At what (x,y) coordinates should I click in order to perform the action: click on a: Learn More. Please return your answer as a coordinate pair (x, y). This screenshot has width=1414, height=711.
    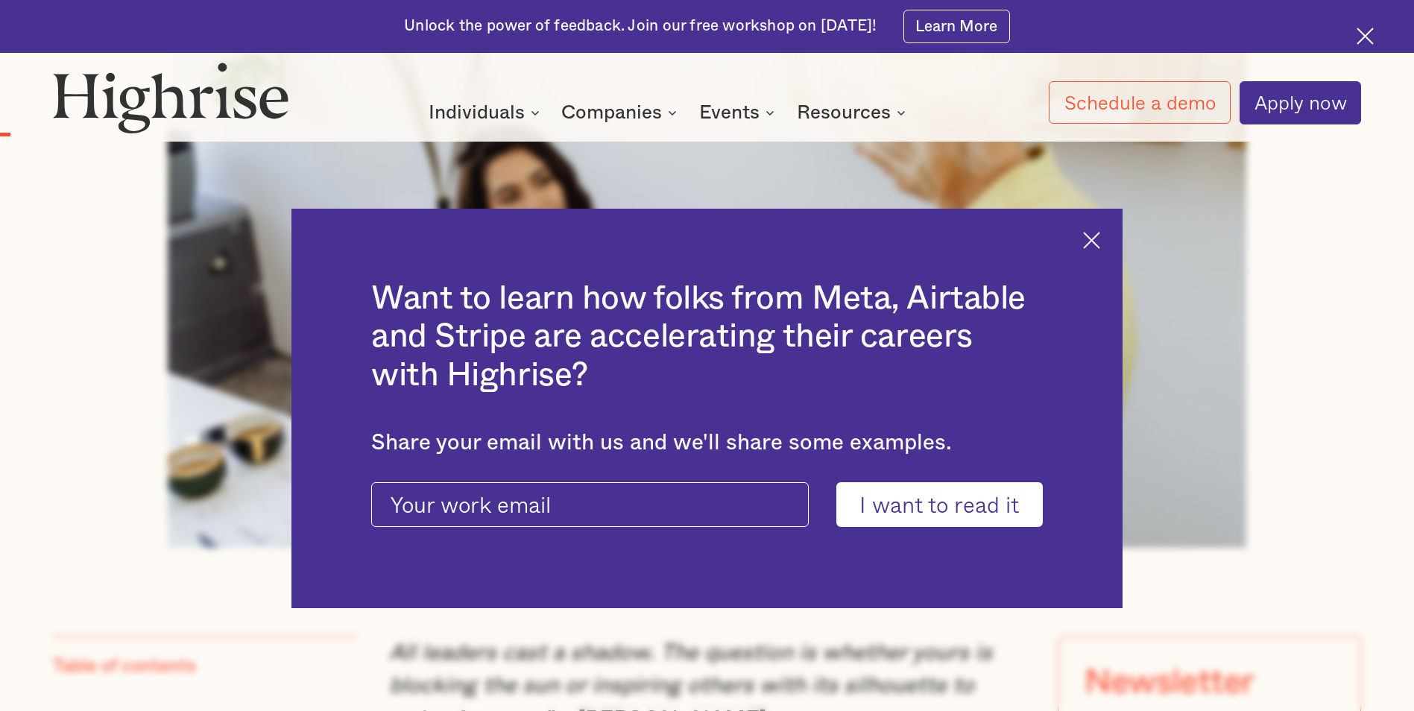
    Looking at the image, I should click on (956, 26).